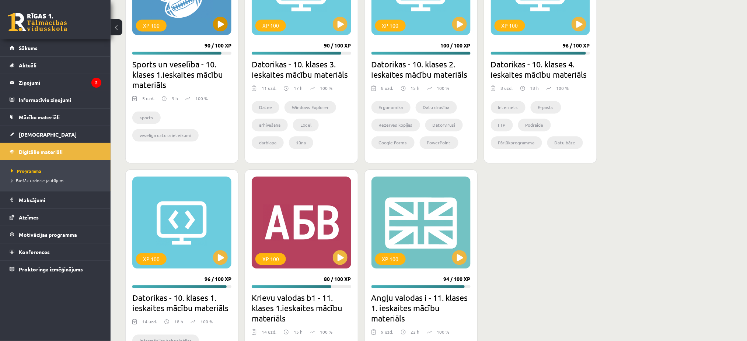 The width and height of the screenshot is (747, 341). Describe the element at coordinates (148, 101) in the screenshot. I see `div: 5 uzd.` at that location.